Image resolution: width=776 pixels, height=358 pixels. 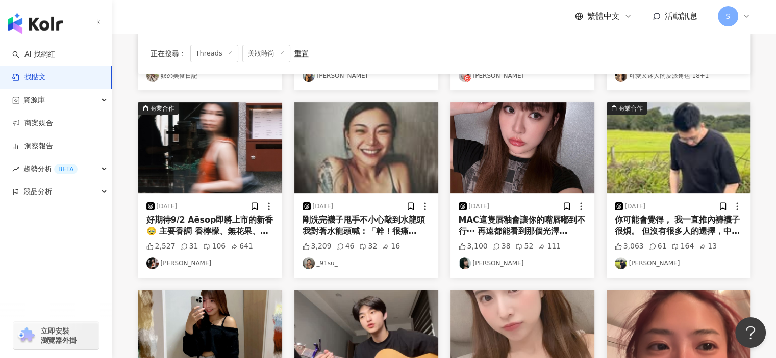 What do you see at coordinates (727, 16) in the screenshot?
I see `span: S` at bounding box center [727, 16].